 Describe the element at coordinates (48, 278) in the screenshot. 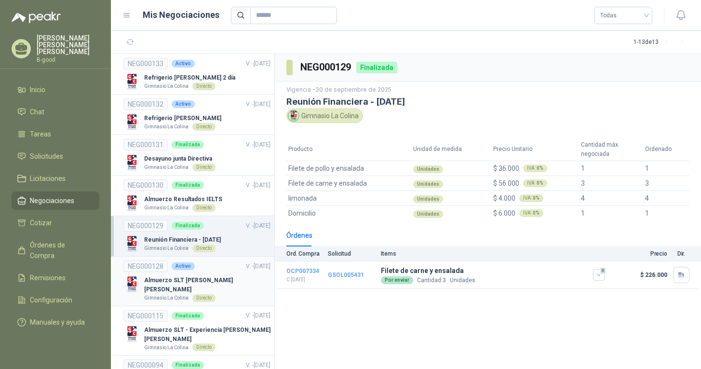

I see `span: Remisiones` at that location.